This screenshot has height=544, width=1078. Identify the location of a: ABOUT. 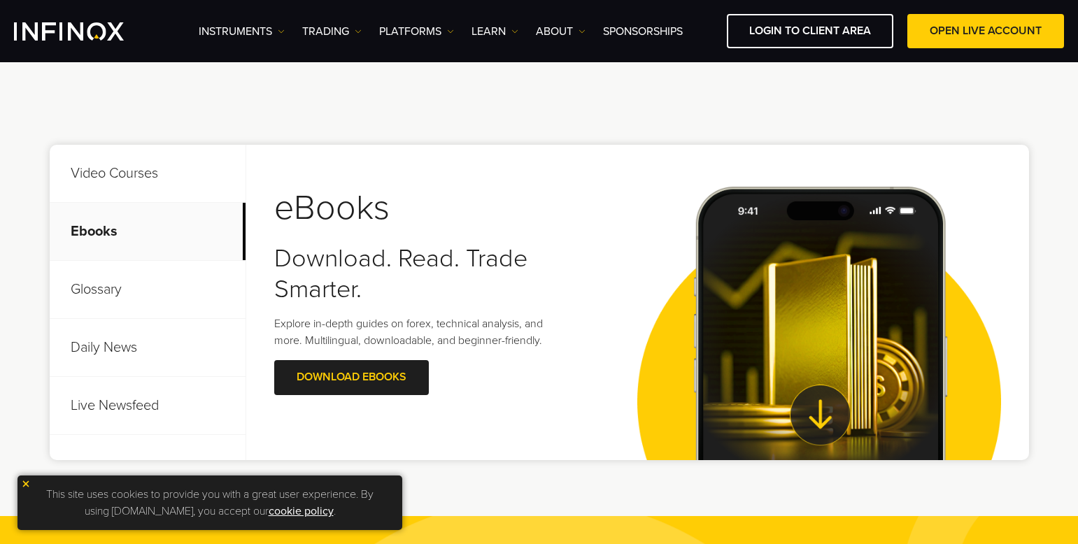
(561, 31).